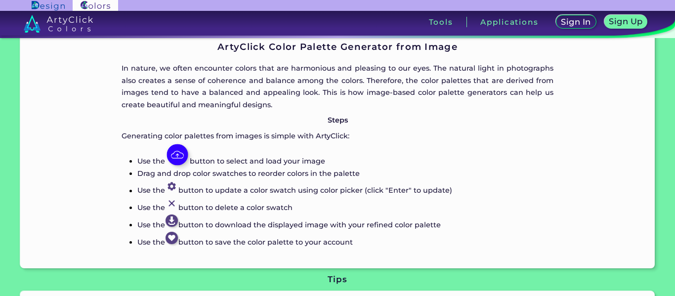  I want to click on img: icon_close.svg, so click(171, 204).